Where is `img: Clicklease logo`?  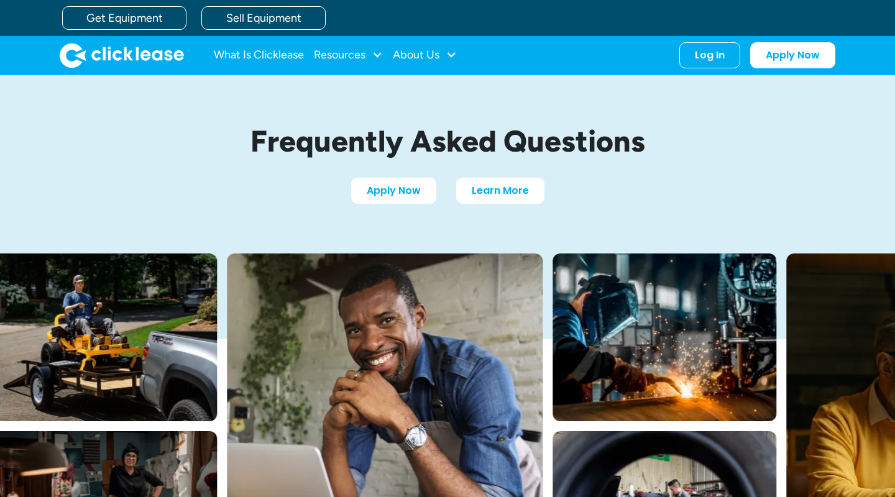 img: Clicklease logo is located at coordinates (122, 55).